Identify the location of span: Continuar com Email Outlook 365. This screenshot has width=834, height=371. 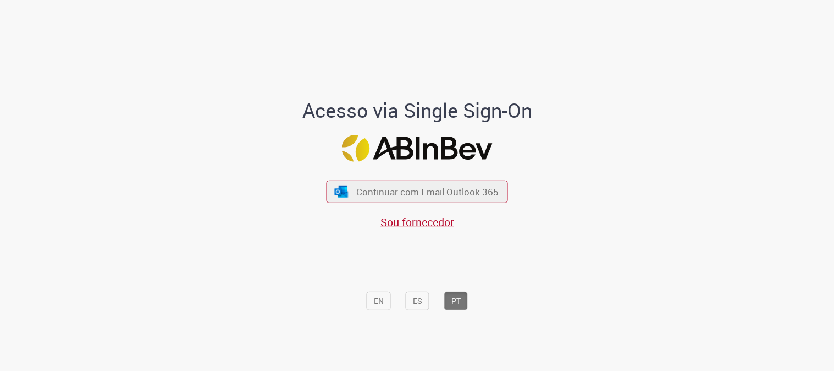
(427, 191).